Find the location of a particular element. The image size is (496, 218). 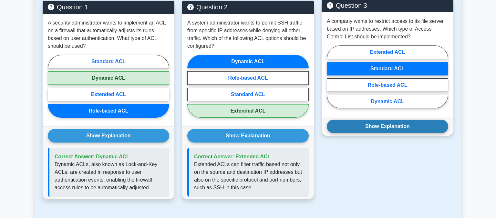

h5: Question 1 is located at coordinates (108, 7).